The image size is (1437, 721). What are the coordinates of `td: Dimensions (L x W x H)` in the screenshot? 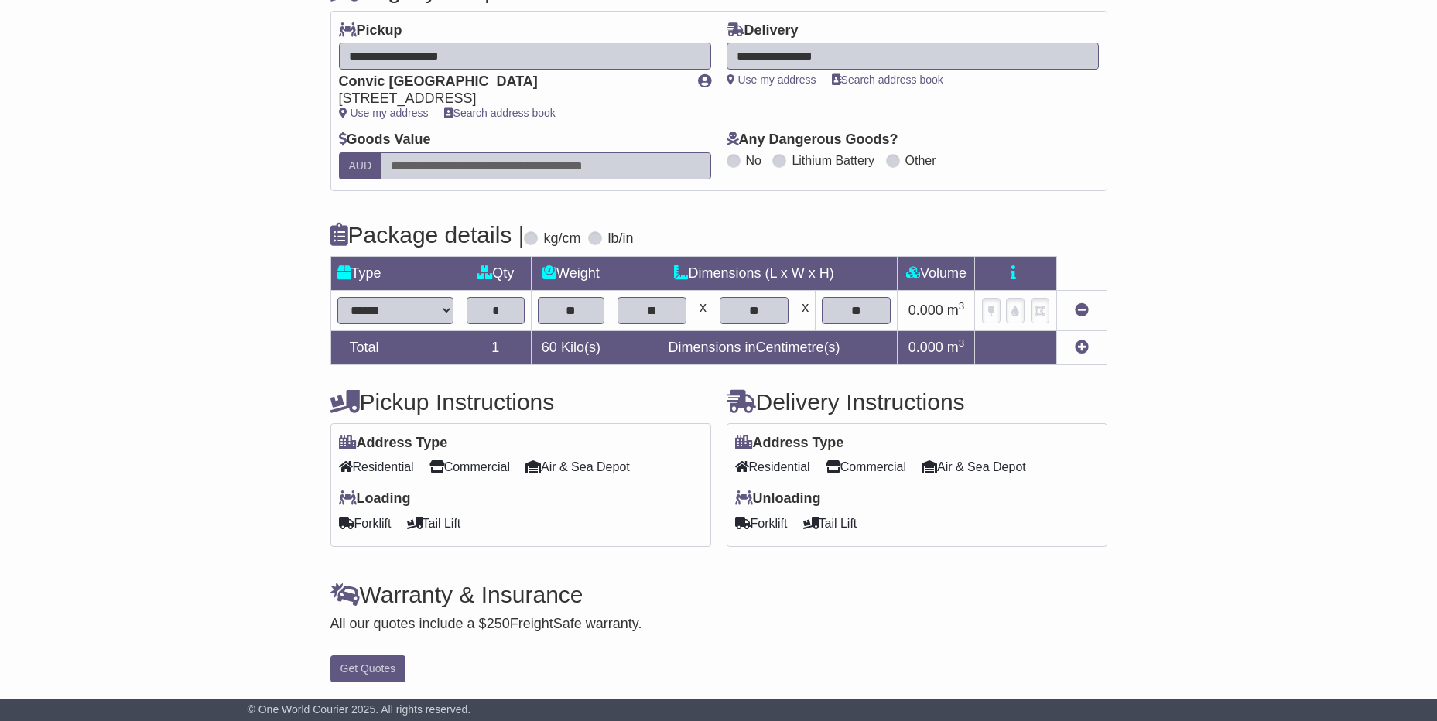 It's located at (754, 273).